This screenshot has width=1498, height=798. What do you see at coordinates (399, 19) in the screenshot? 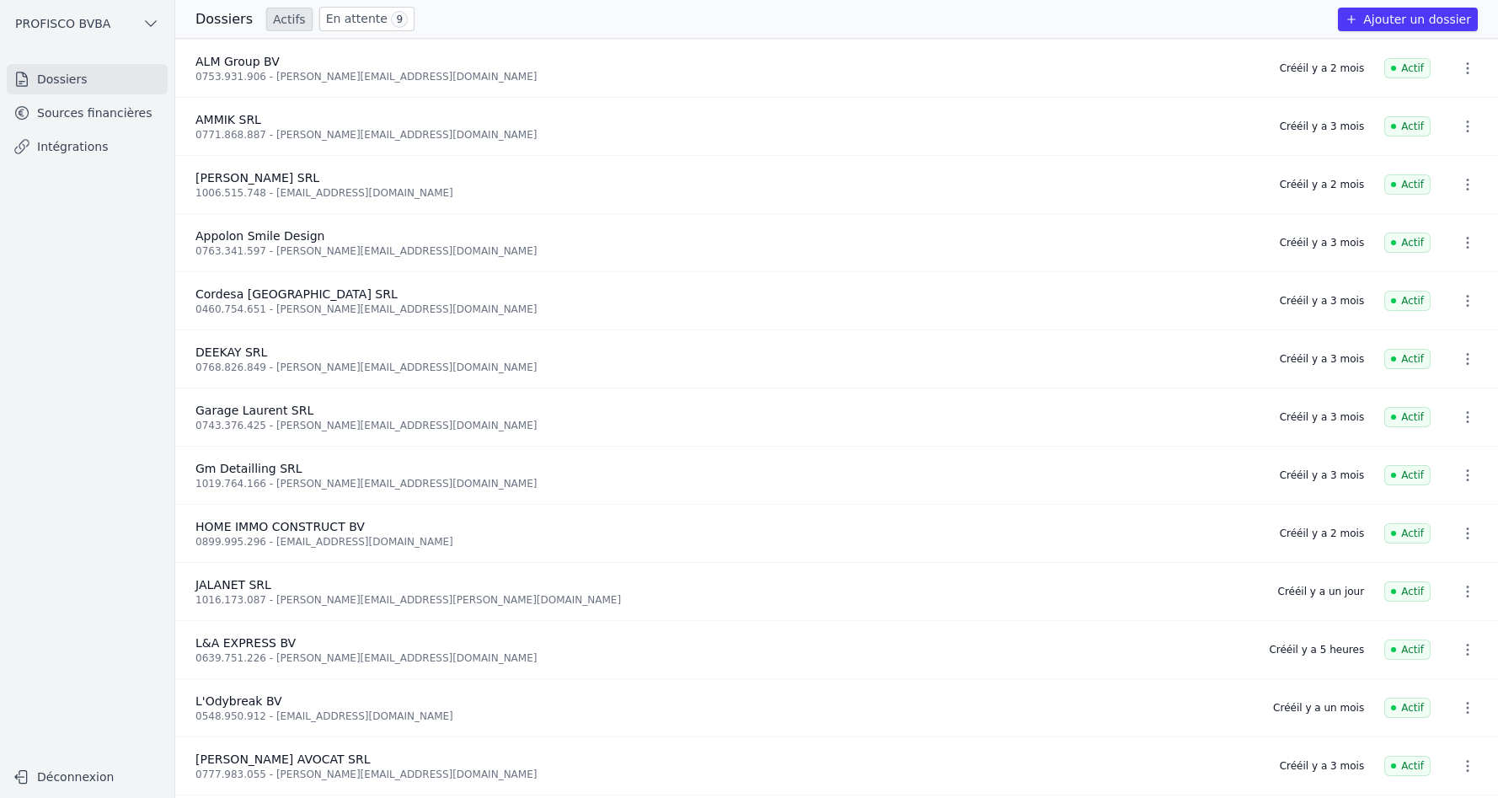
I see `span: 9` at bounding box center [399, 19].